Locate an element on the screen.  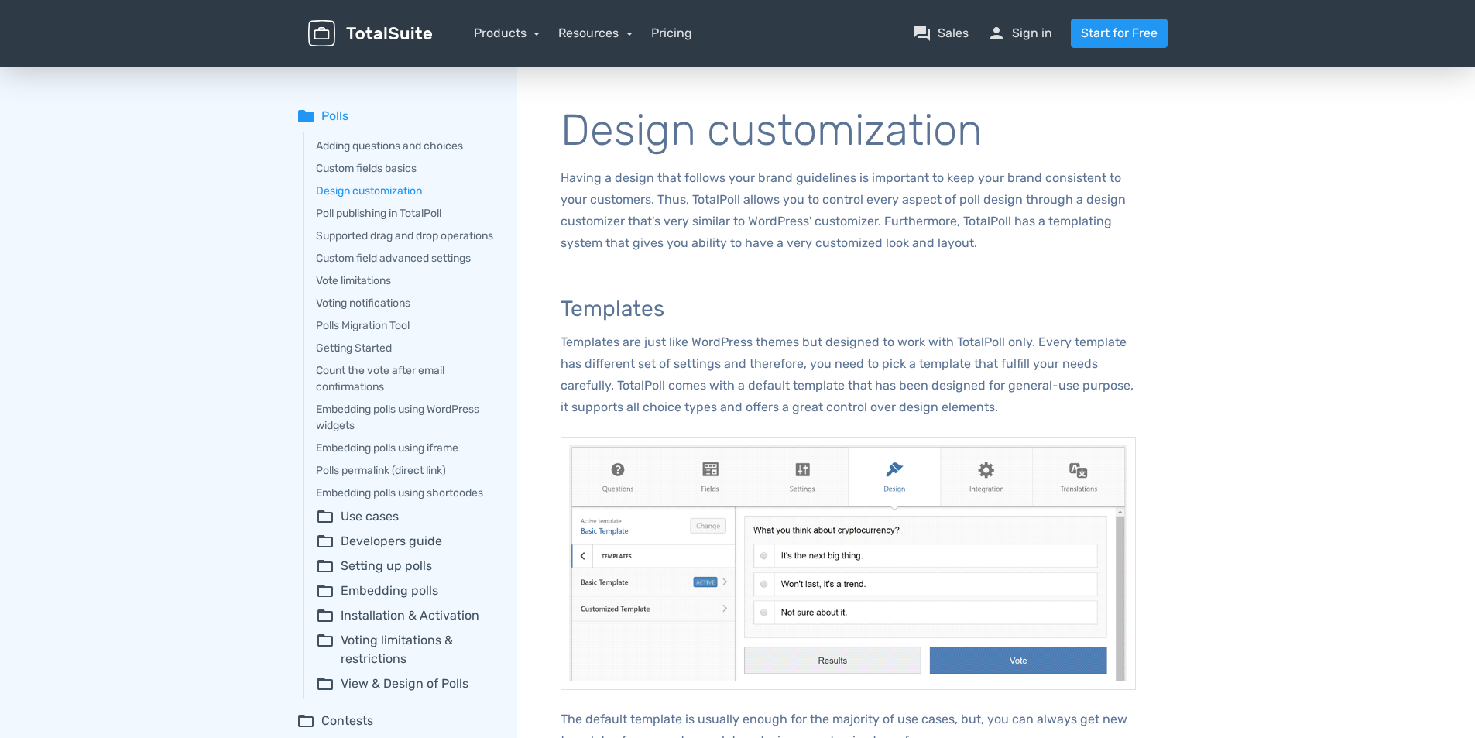
a: Custom fields basics is located at coordinates (406, 168).